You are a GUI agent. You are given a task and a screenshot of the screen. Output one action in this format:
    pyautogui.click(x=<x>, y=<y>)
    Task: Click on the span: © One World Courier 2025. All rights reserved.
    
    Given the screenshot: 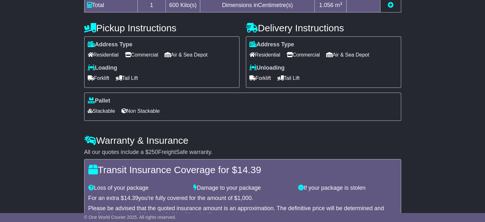 What is the action you would take?
    pyautogui.click(x=130, y=217)
    